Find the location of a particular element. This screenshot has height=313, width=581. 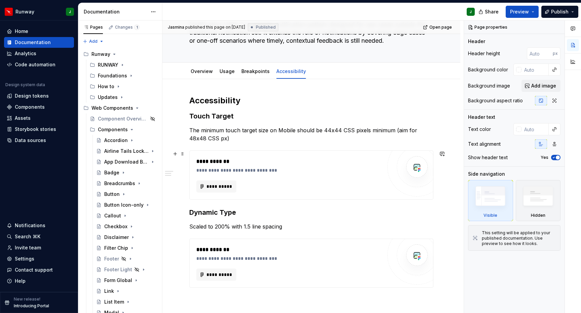

p: Introducing Portal is located at coordinates (31, 306).